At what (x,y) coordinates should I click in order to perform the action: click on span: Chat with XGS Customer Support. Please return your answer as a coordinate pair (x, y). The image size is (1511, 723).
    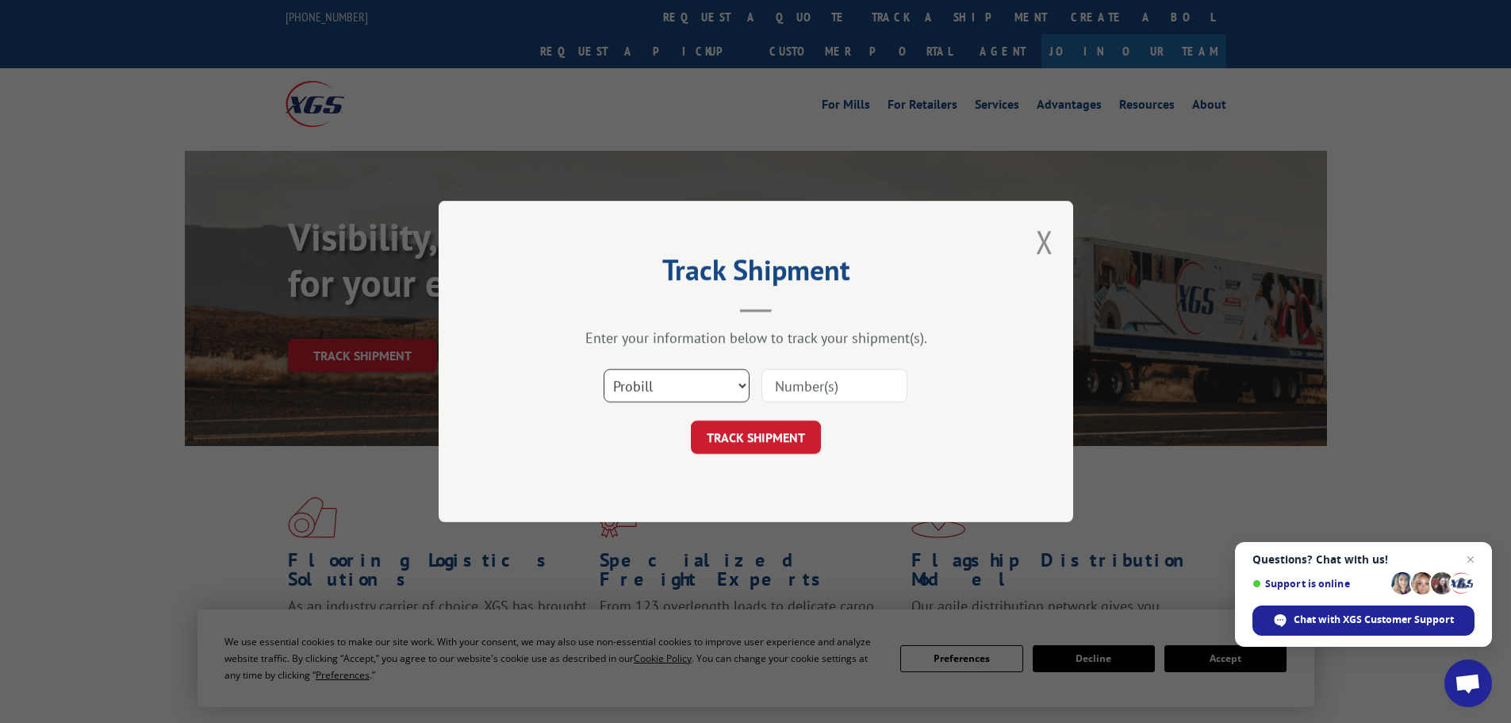
    Looking at the image, I should click on (1374, 619).